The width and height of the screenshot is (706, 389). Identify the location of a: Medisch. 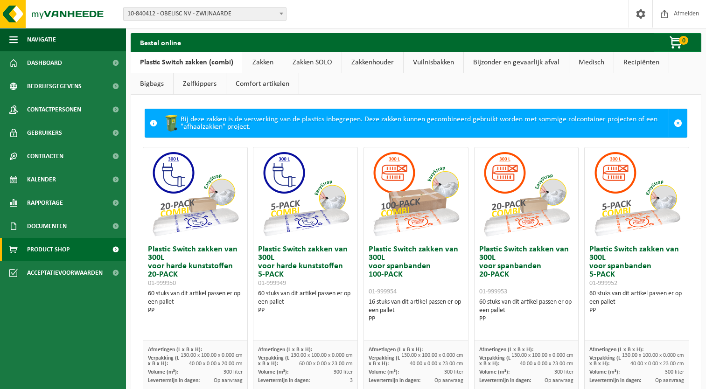
(591, 63).